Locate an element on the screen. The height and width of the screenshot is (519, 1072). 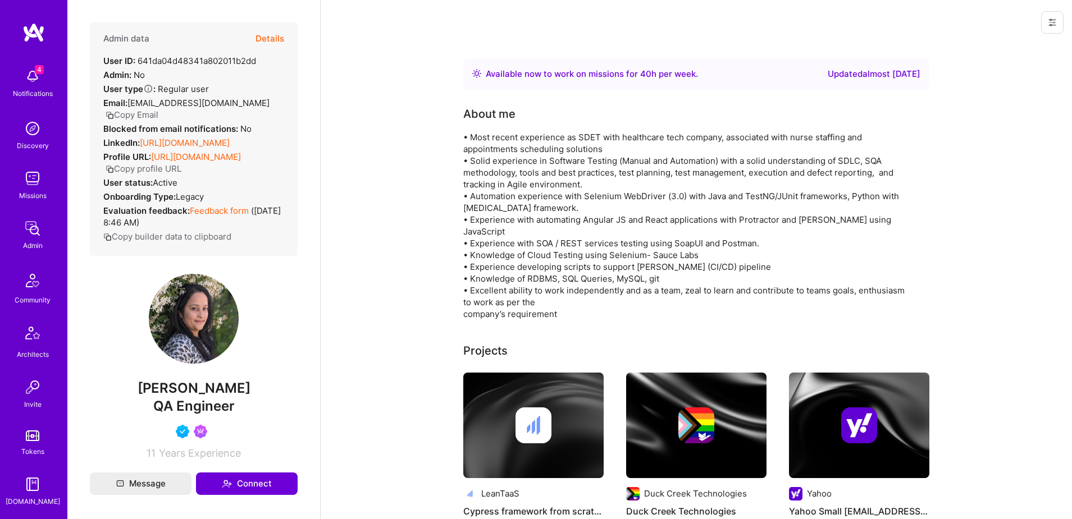
button: Message is located at coordinates (140, 484).